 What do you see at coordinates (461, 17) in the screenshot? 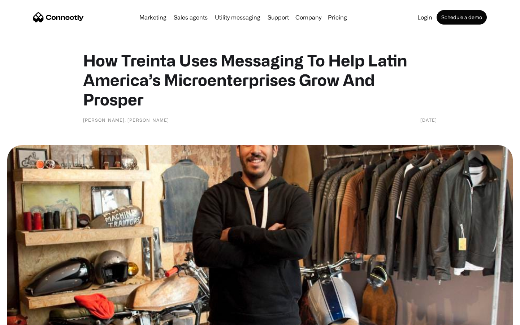
I see `a: Schedule a demo` at bounding box center [461, 17].